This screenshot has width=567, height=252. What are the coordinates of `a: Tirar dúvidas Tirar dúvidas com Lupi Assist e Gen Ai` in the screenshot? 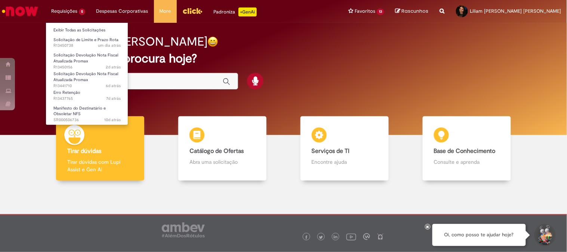 It's located at (100, 148).